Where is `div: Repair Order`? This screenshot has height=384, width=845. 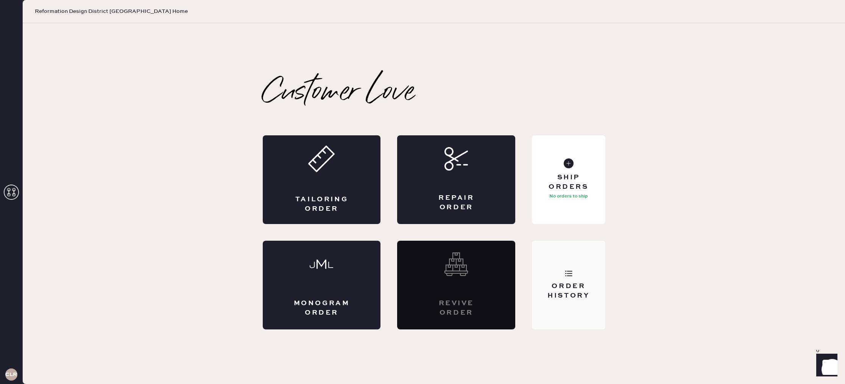 div: Repair Order is located at coordinates (456, 203).